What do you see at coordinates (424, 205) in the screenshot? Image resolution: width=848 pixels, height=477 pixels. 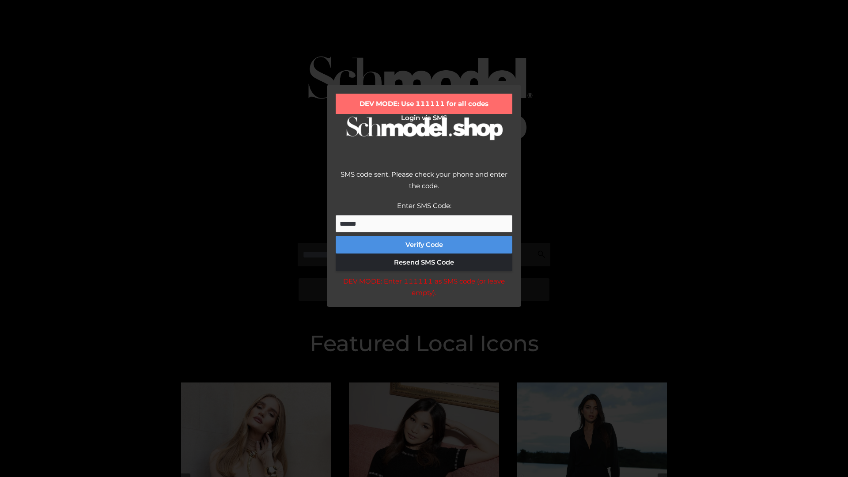 I see `label: Enter SMS Code:` at bounding box center [424, 205].